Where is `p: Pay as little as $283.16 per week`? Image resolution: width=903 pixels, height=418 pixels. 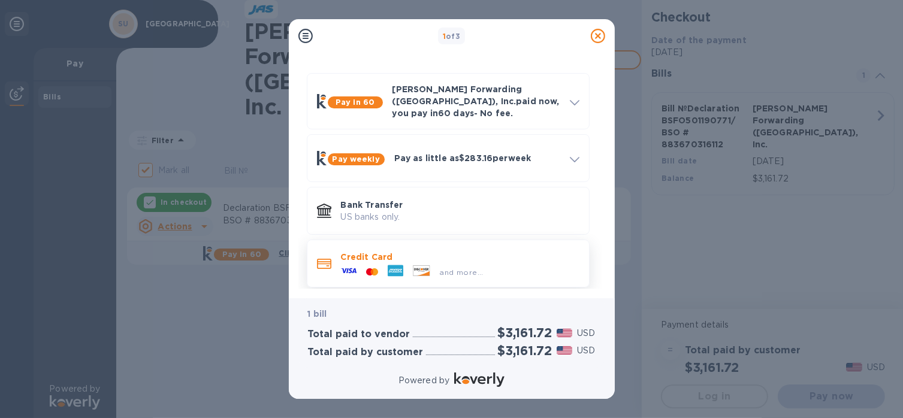
p: Pay as little as $283.16 per week is located at coordinates (477, 158).